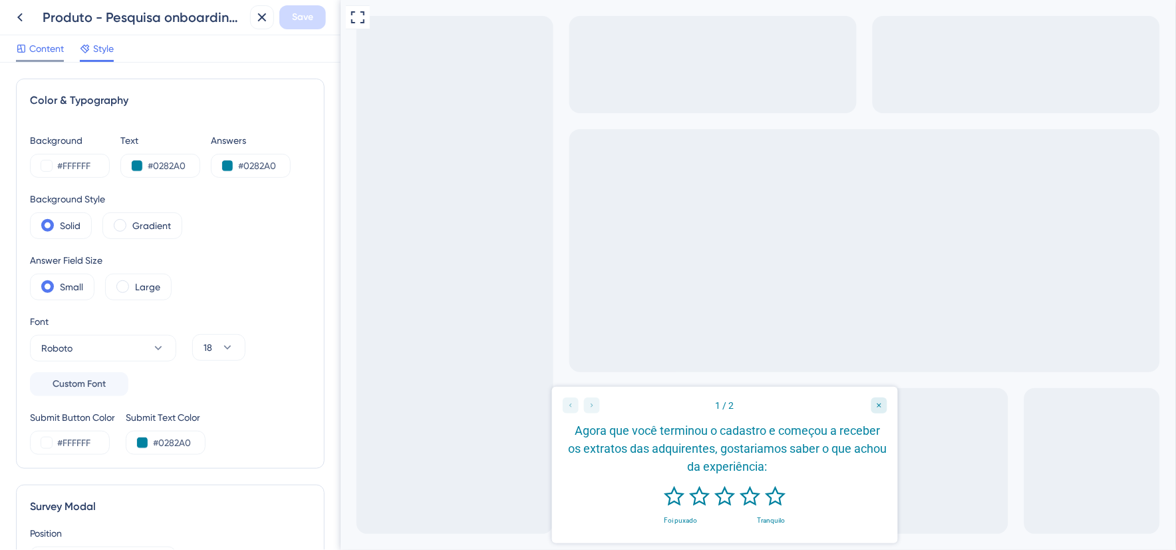  Describe the element at coordinates (129, 134) in the screenshot. I see `div: Foi puxado` at that location.